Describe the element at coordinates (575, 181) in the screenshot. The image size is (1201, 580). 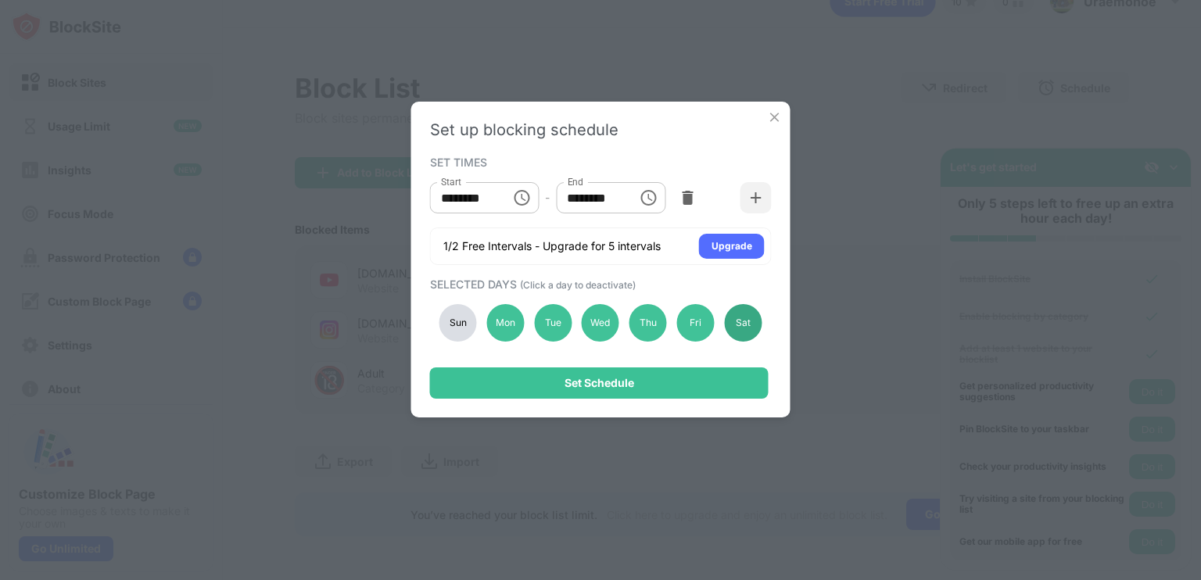
I see `label: End` at that location.